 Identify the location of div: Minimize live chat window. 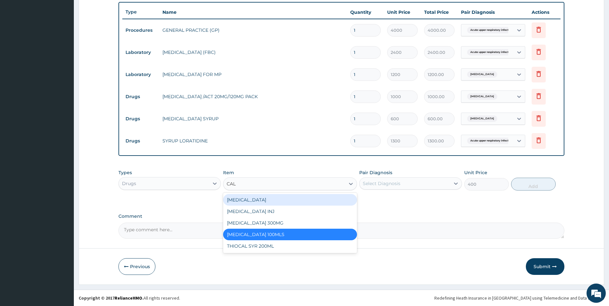
(113, 11).